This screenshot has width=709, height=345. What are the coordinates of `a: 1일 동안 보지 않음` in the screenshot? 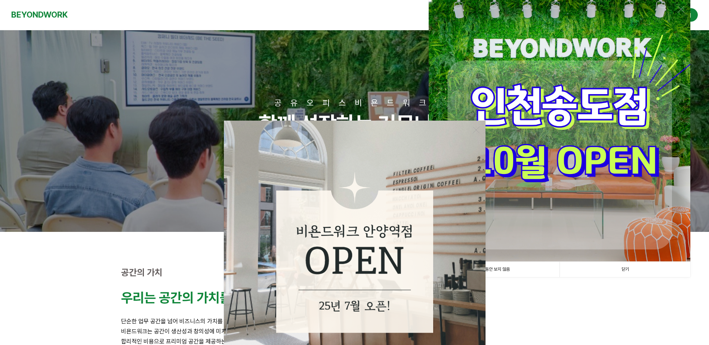 It's located at (494, 269).